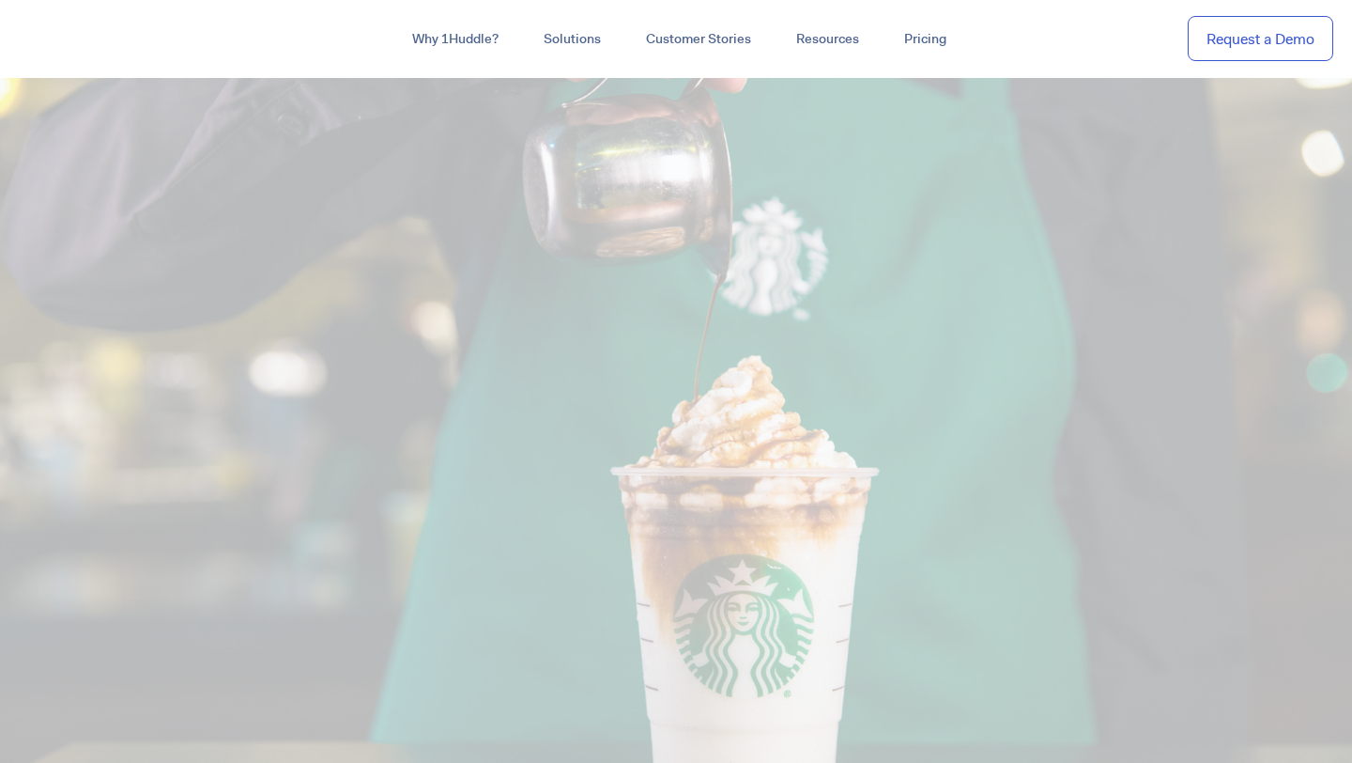 Image resolution: width=1352 pixels, height=763 pixels. Describe the element at coordinates (827, 39) in the screenshot. I see `a: Resources` at that location.